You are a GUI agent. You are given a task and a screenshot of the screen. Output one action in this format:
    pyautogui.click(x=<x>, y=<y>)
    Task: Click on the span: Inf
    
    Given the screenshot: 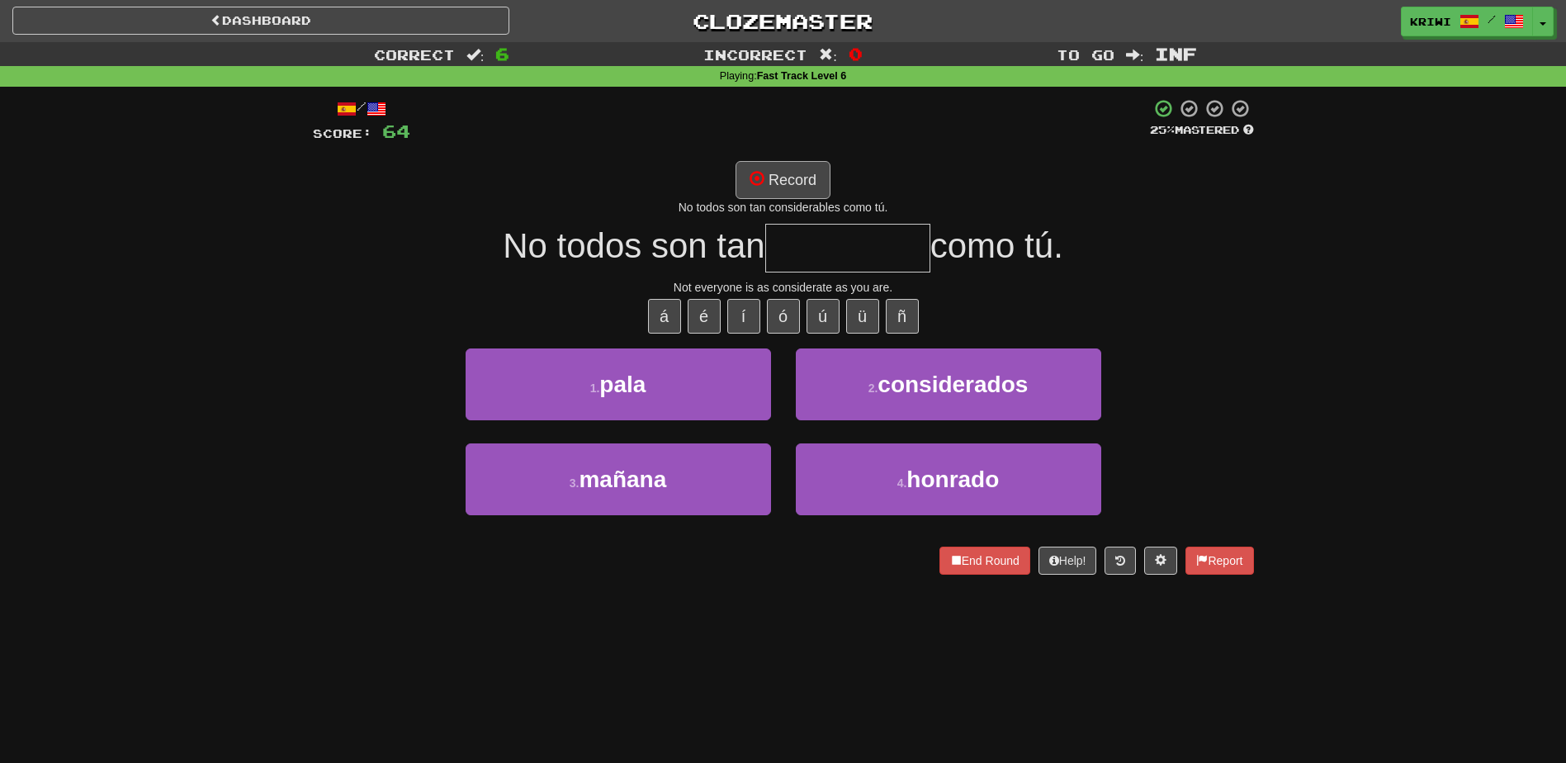 What is the action you would take?
    pyautogui.click(x=1176, y=54)
    